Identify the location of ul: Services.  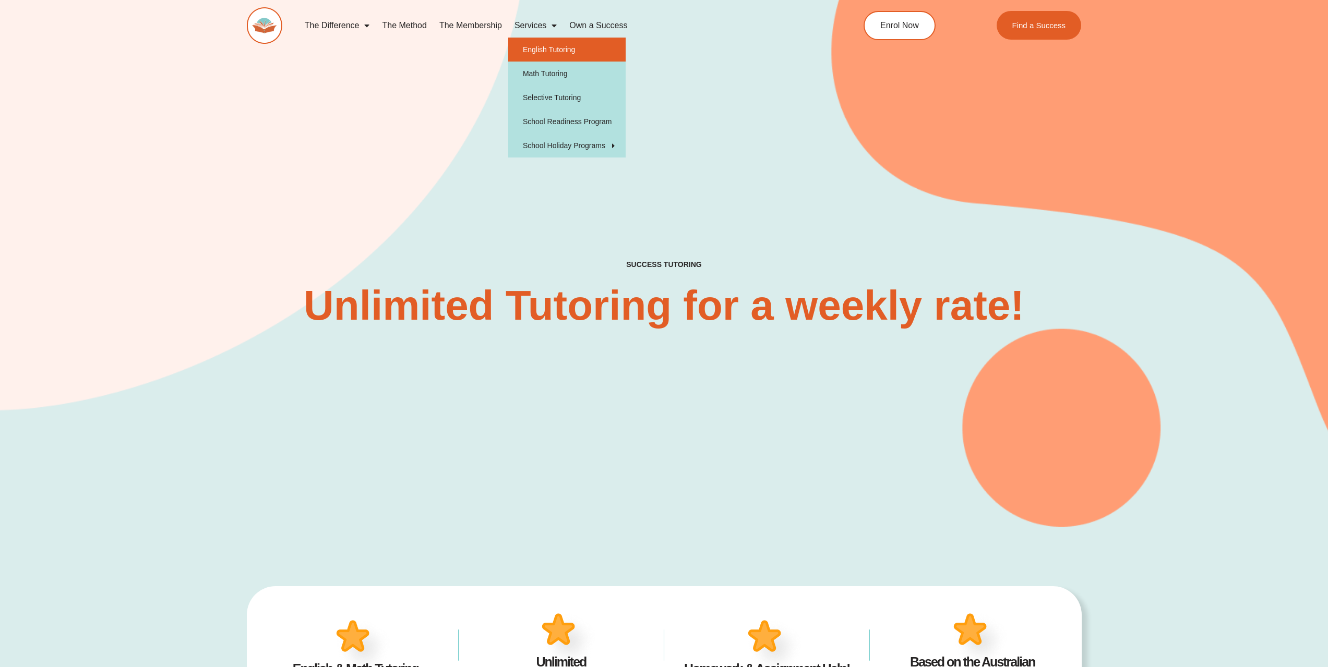
(567, 98).